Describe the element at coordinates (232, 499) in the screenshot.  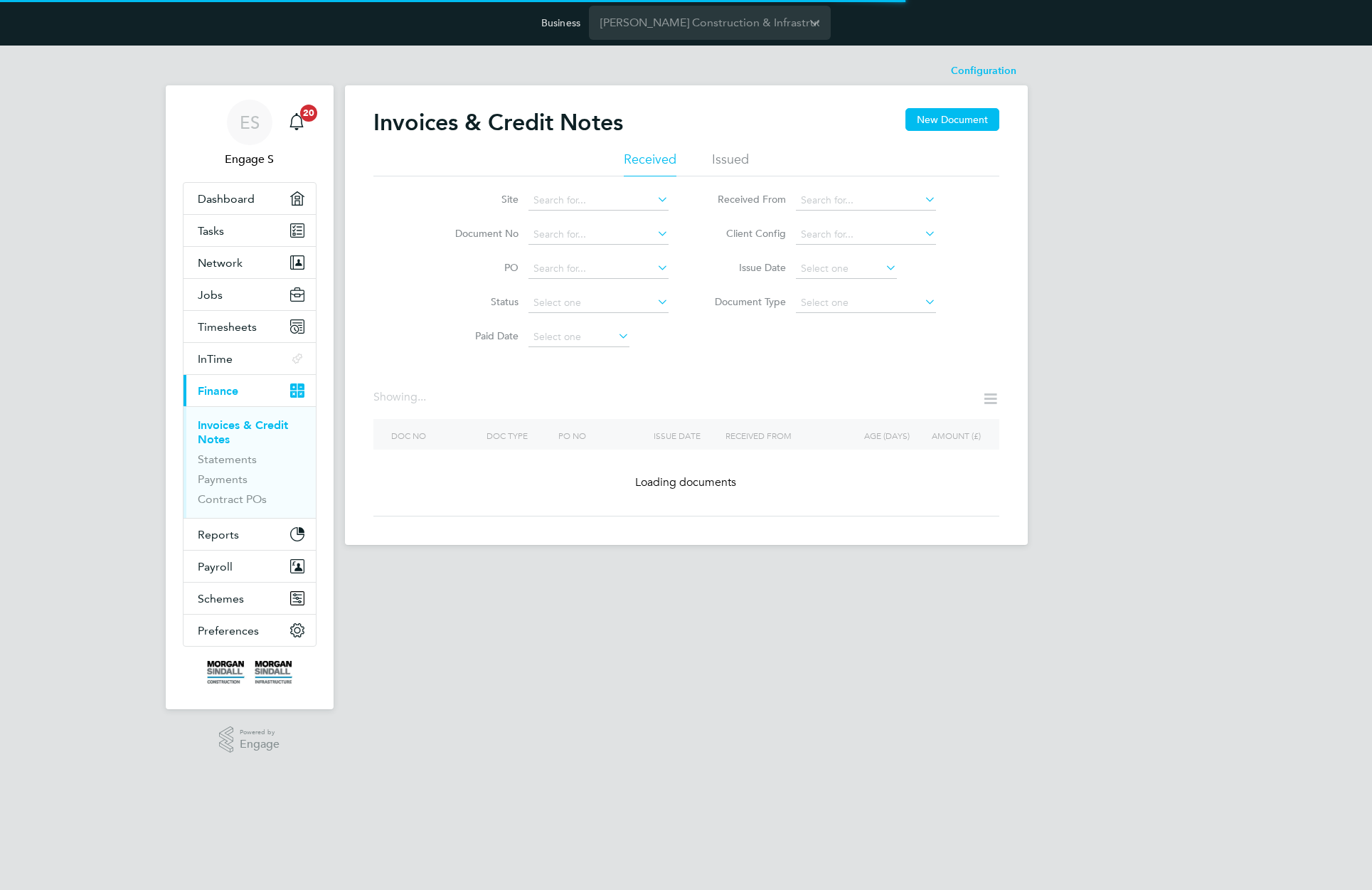
I see `a: Contract POs` at that location.